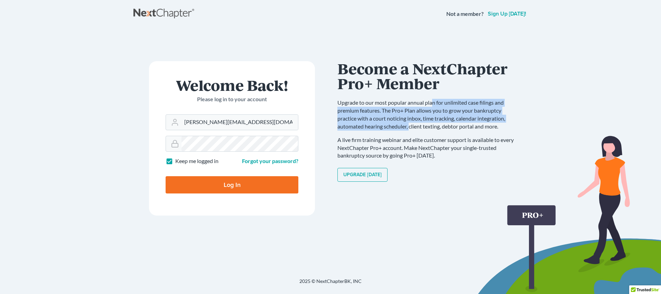 This screenshot has width=661, height=294. I want to click on label: Keep me logged in, so click(197, 161).